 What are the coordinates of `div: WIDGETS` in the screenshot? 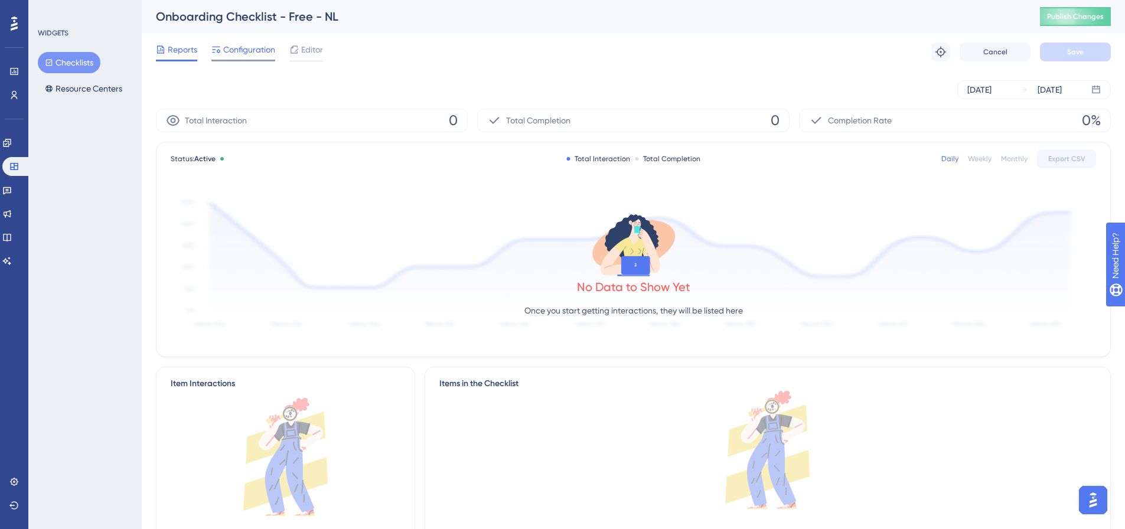 It's located at (53, 33).